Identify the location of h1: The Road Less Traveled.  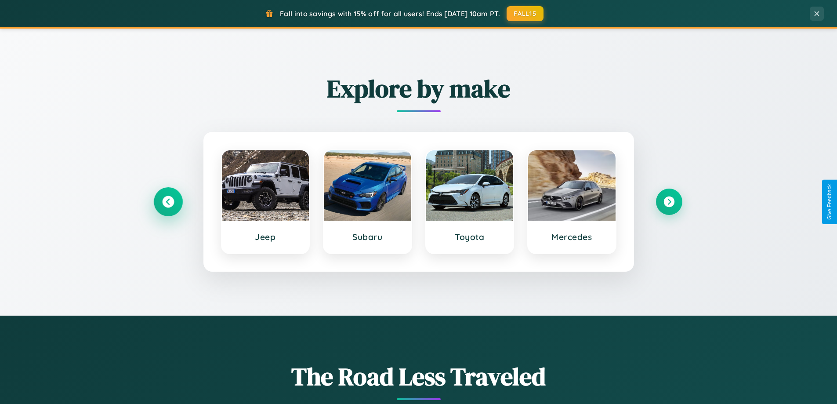
(419, 376).